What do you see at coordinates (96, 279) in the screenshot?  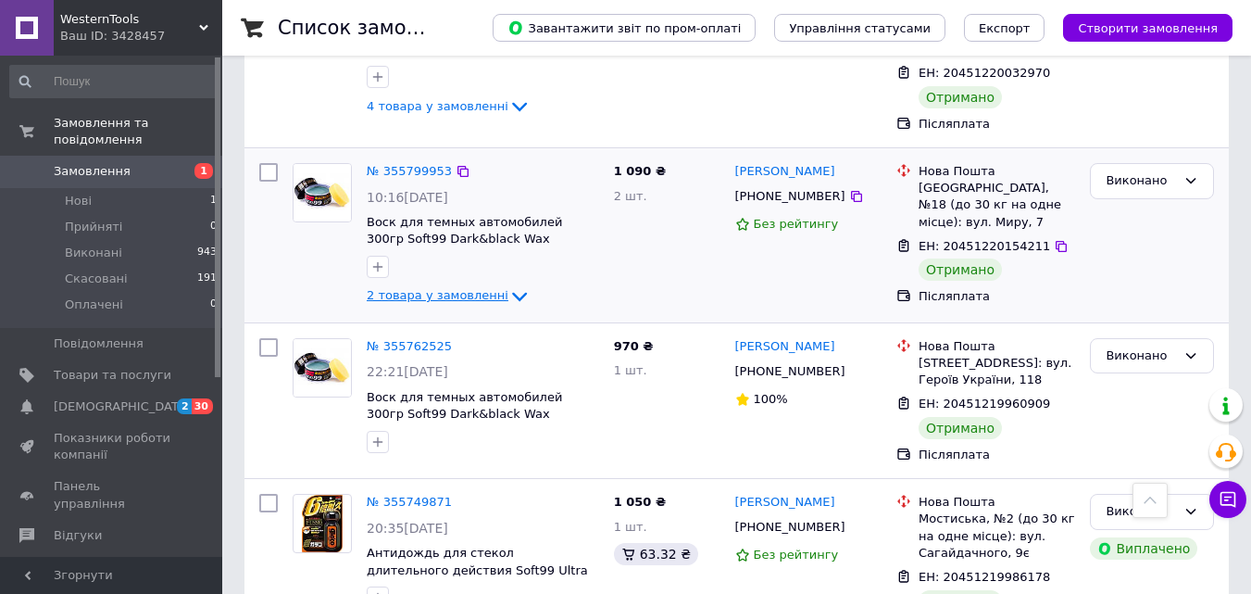 I see `span: Скасовані` at bounding box center [96, 279].